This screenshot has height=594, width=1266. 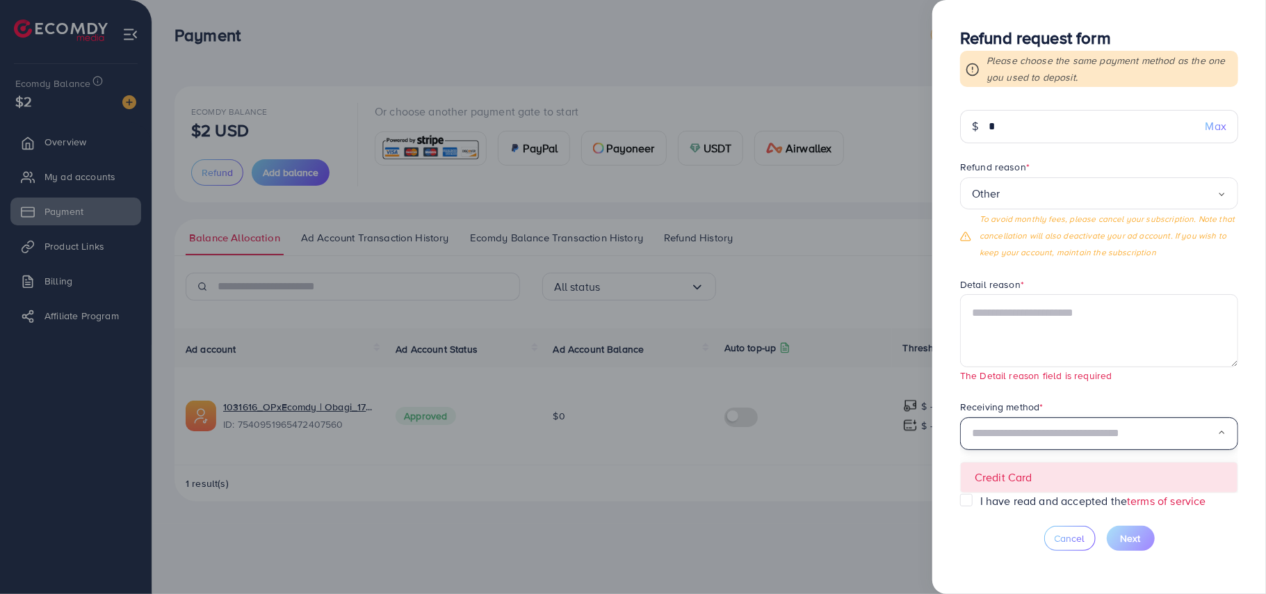 What do you see at coordinates (1109, 236) in the screenshot?
I see `p: To avoid monthly fees, please cancel your subscription. Note that cancellation will also deactiva...` at bounding box center [1109, 236].